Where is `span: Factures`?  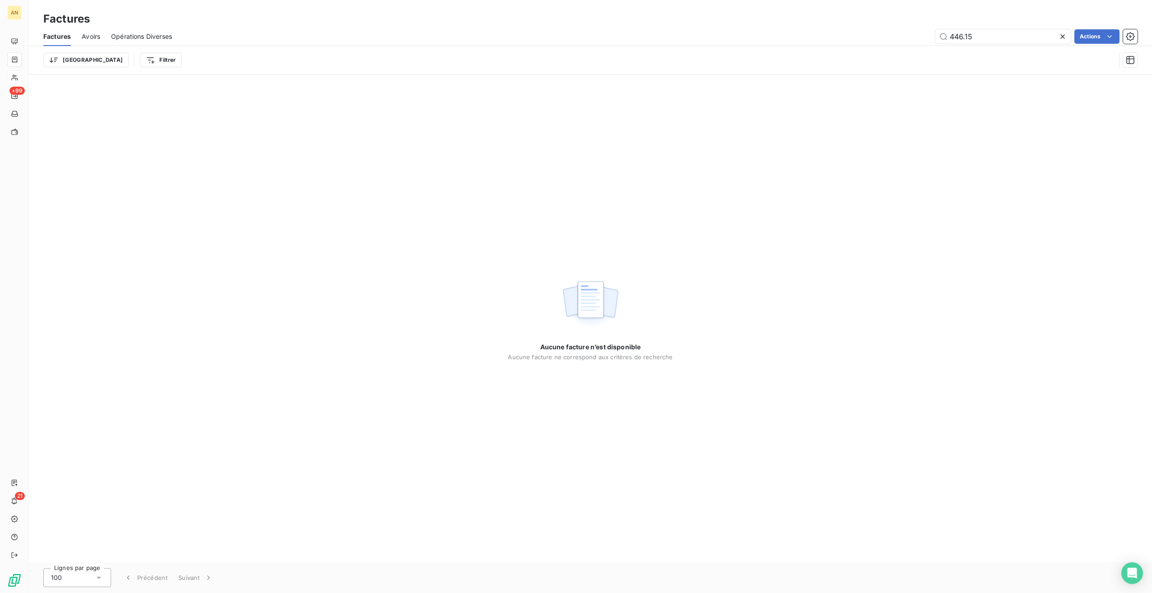
span: Factures is located at coordinates (57, 37).